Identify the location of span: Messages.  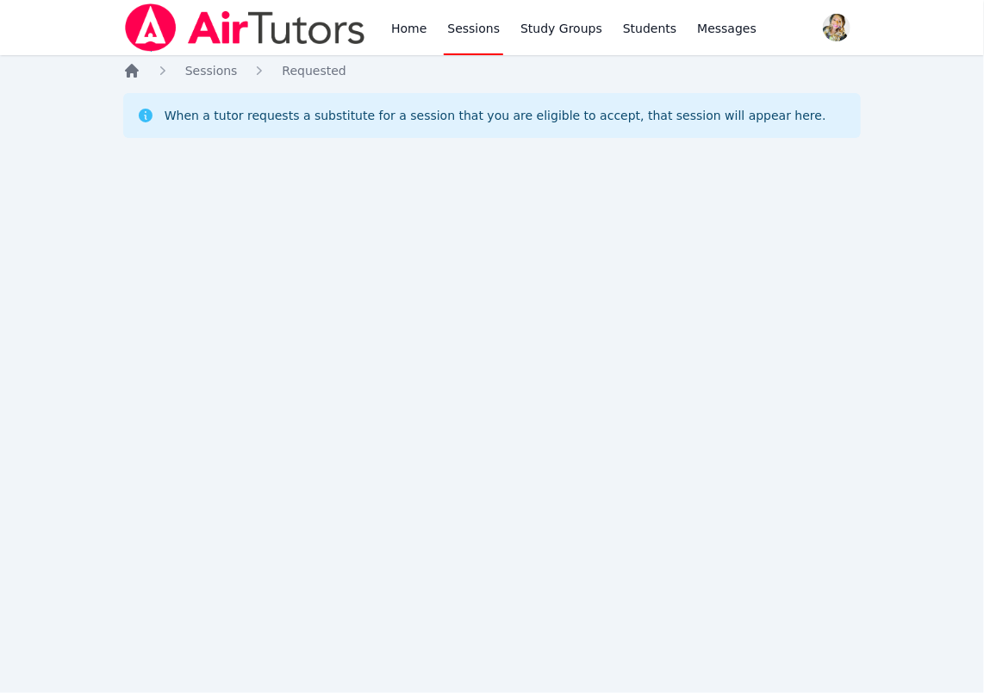
(726, 28).